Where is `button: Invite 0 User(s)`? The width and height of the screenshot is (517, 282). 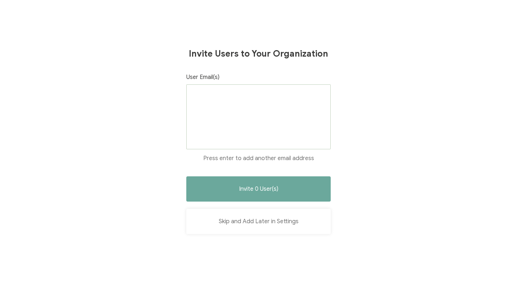 button: Invite 0 User(s) is located at coordinates (259, 189).